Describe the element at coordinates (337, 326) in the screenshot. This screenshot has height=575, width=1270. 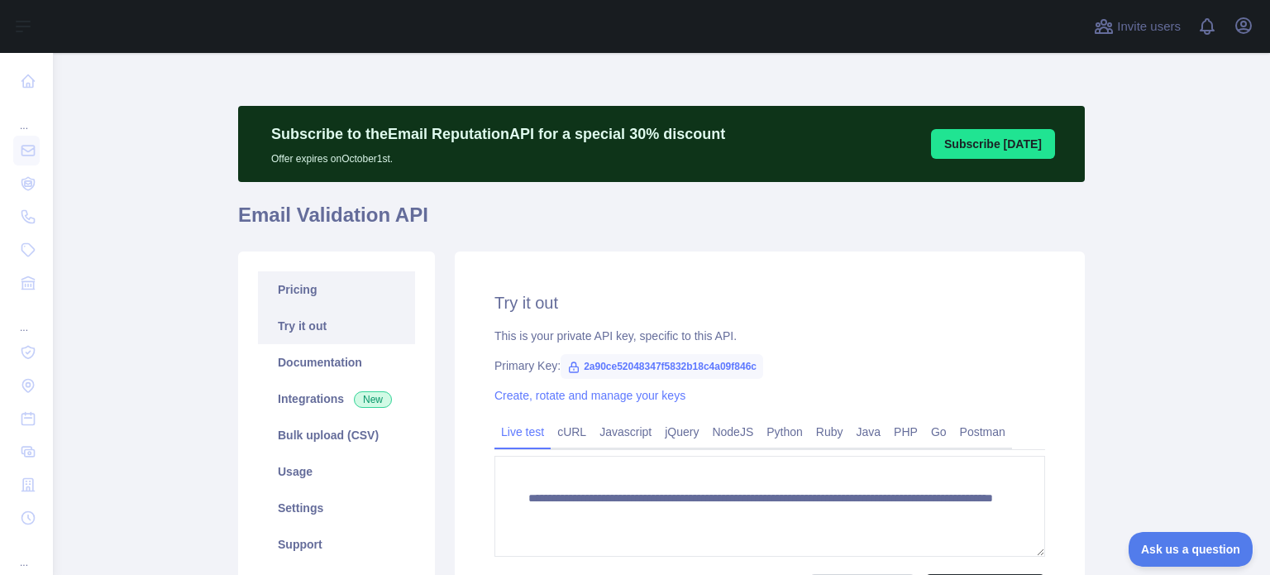
I see `a: Try it out` at that location.